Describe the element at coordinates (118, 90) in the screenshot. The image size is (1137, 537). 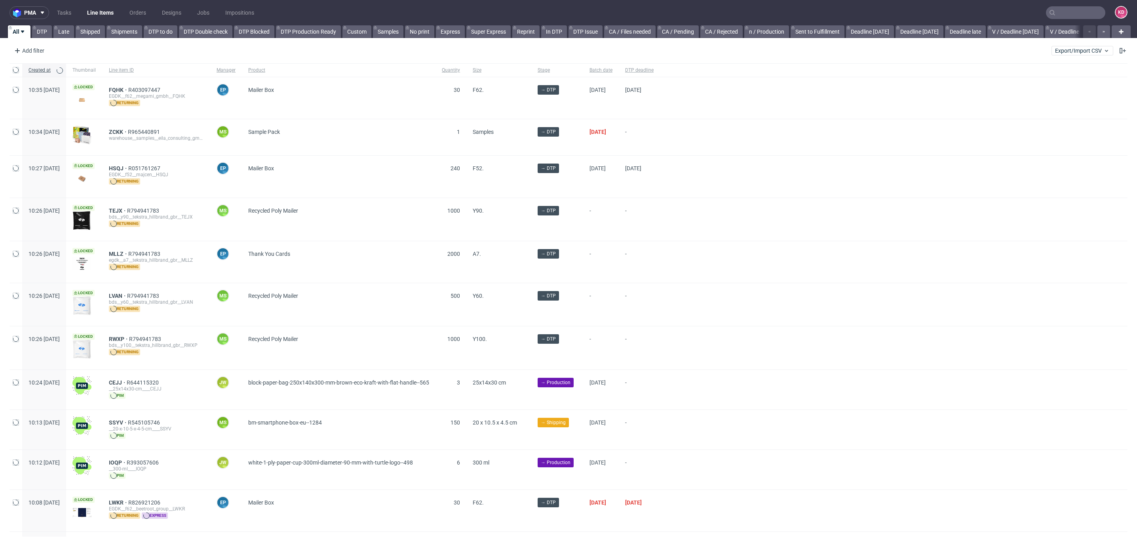
I see `a: FQHK` at that location.